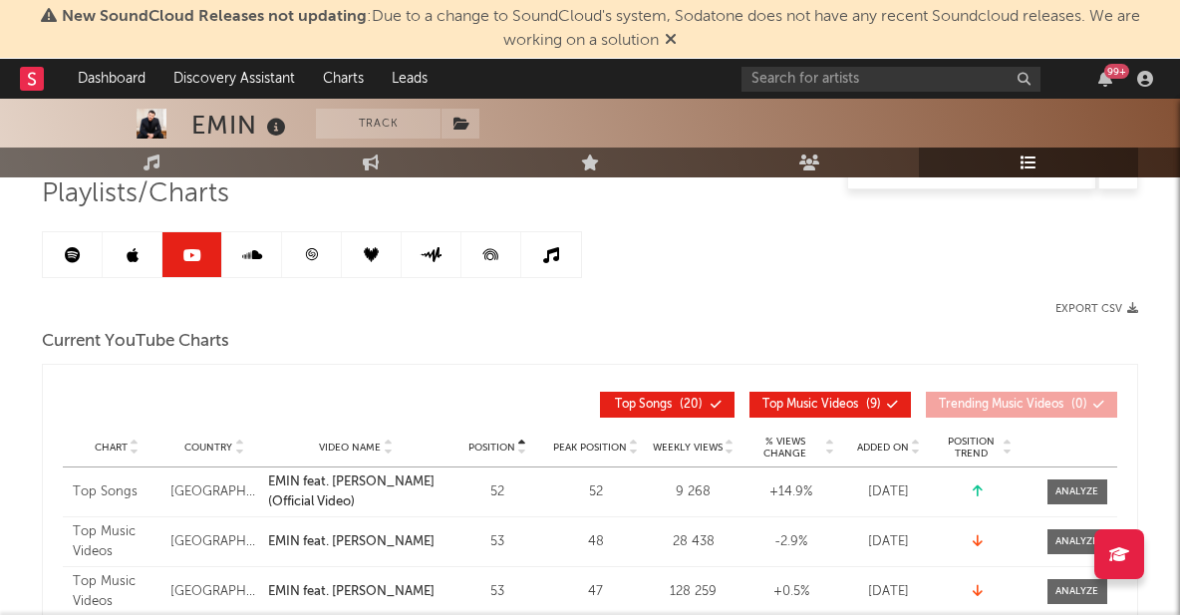  What do you see at coordinates (343, 79) in the screenshot?
I see `a: Charts` at bounding box center [343, 79].